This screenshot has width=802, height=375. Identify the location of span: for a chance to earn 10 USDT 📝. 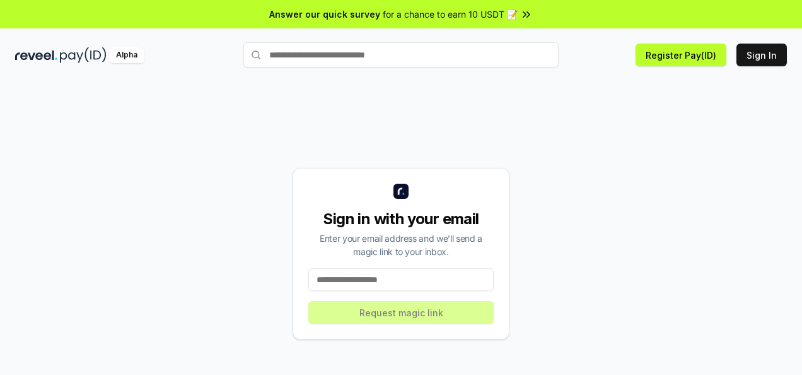
(450, 14).